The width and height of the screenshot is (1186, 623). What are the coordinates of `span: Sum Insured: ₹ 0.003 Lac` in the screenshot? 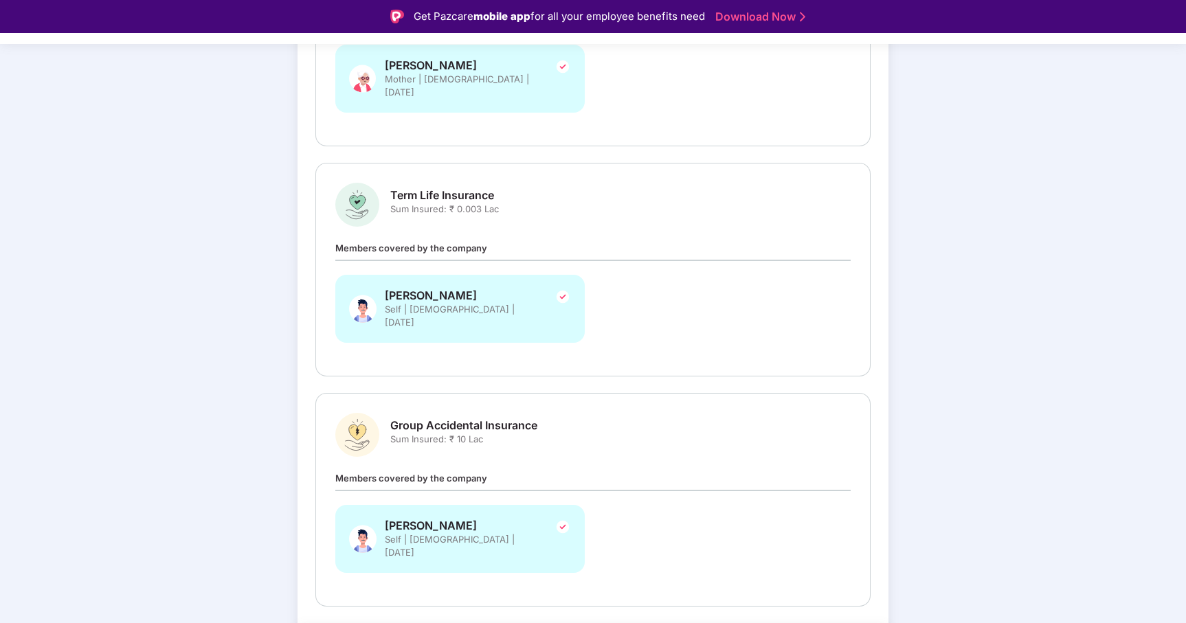 It's located at (445, 209).